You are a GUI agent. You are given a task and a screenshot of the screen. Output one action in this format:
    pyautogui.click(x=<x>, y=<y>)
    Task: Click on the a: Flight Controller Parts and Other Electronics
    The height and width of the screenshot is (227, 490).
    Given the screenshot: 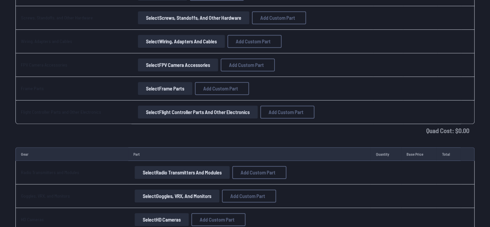 What is the action you would take?
    pyautogui.click(x=61, y=112)
    